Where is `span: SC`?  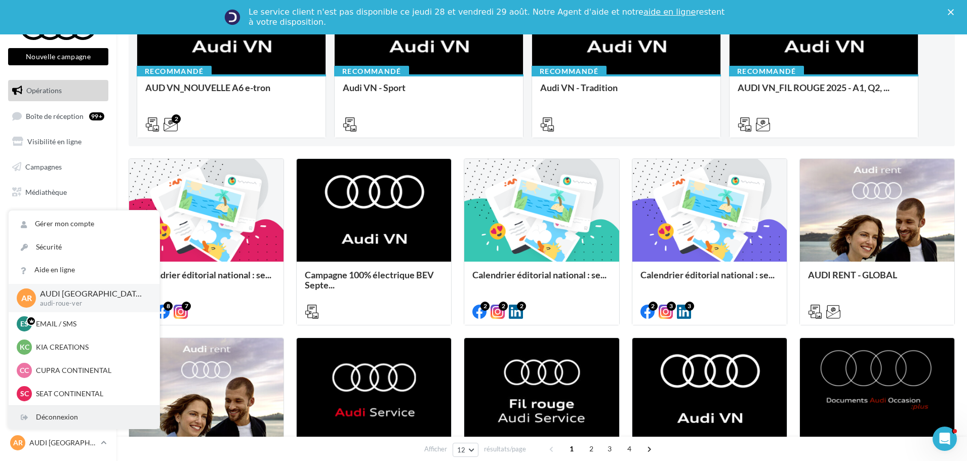 span: SC is located at coordinates (24, 394).